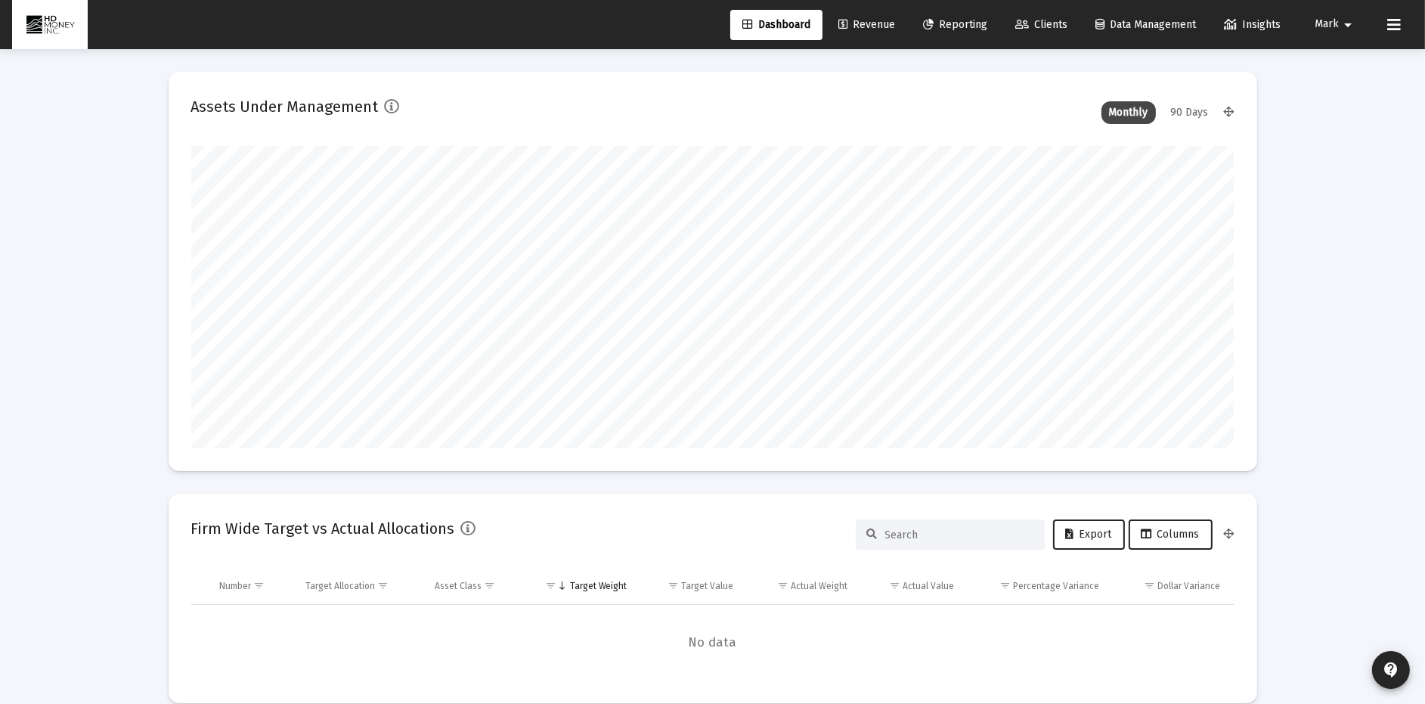 This screenshot has width=1425, height=704. What do you see at coordinates (252, 586) in the screenshot?
I see `td: Column Number` at bounding box center [252, 586].